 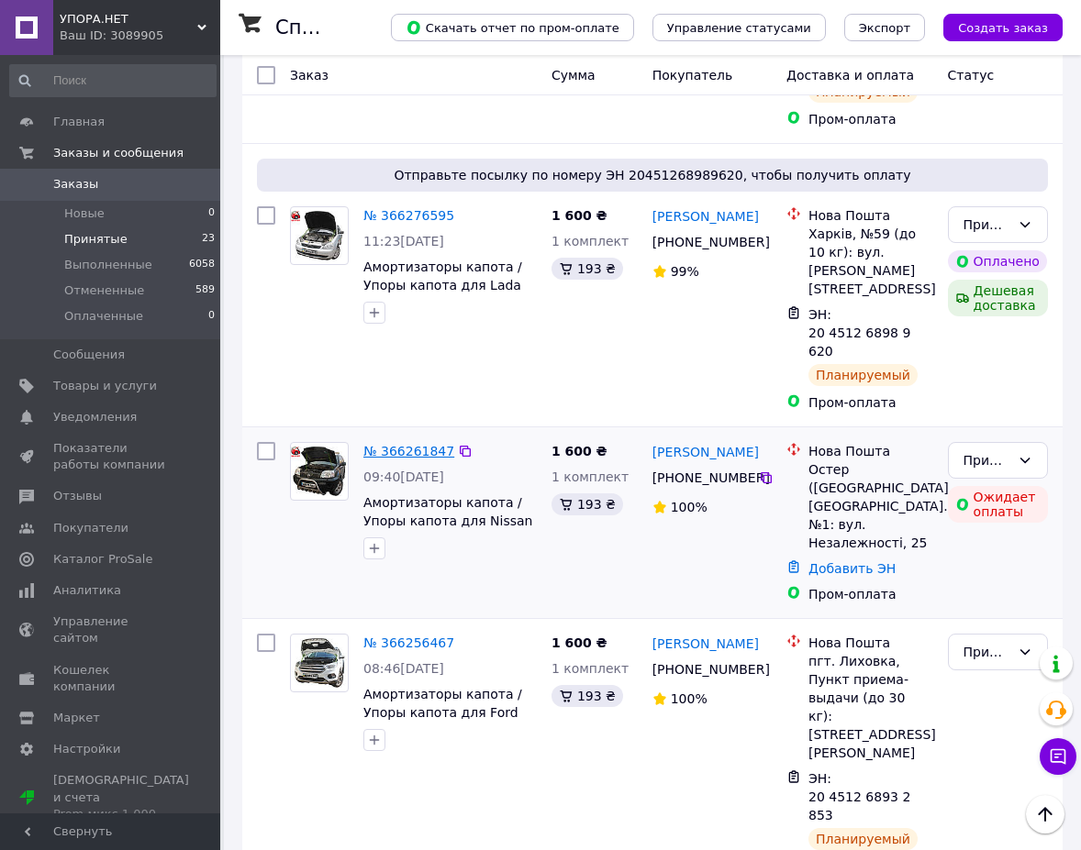 I want to click on span: Создать заказ, so click(x=1003, y=28).